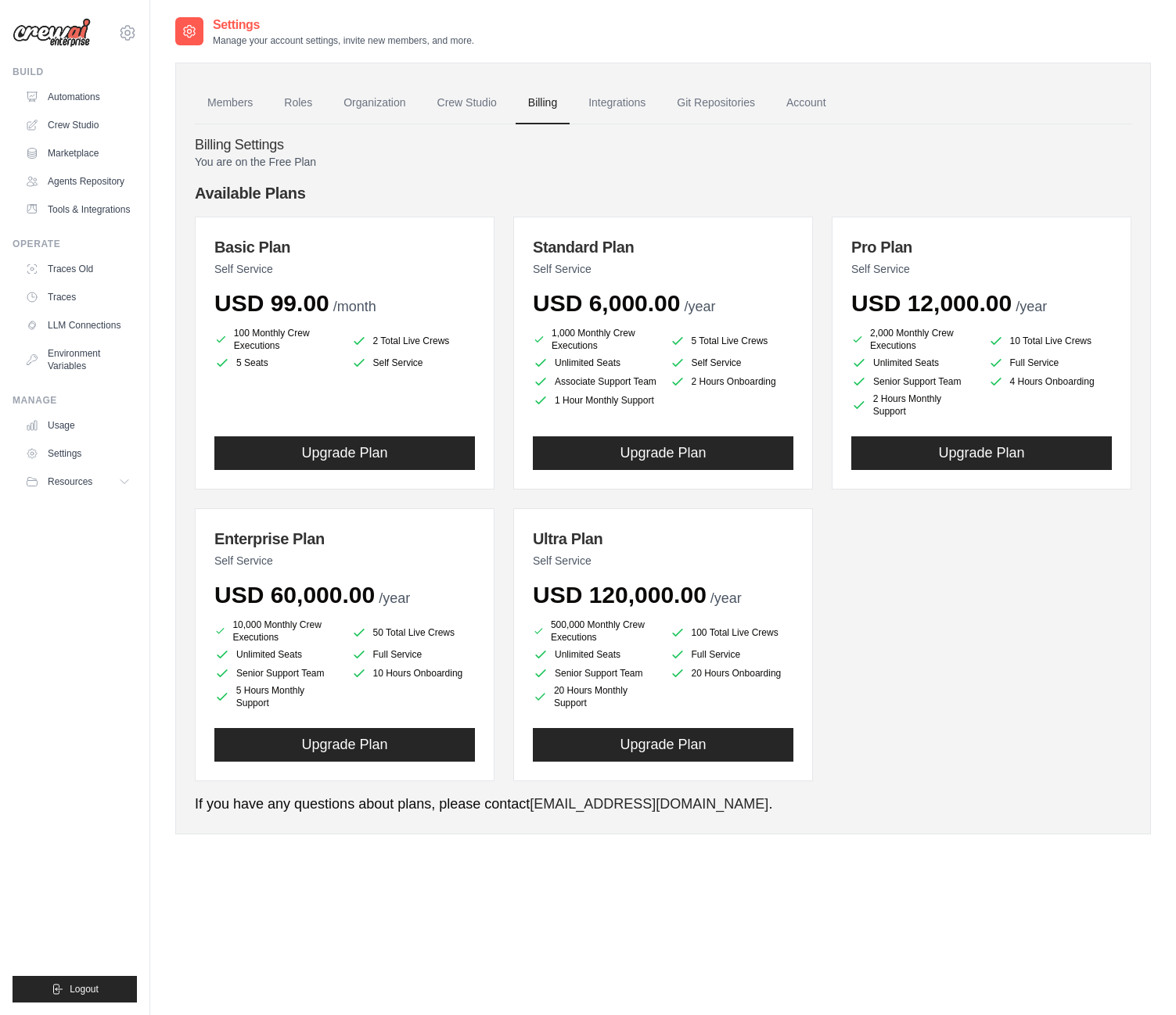  Describe the element at coordinates (345, 247) in the screenshot. I see `h3: Basic Plan` at that location.